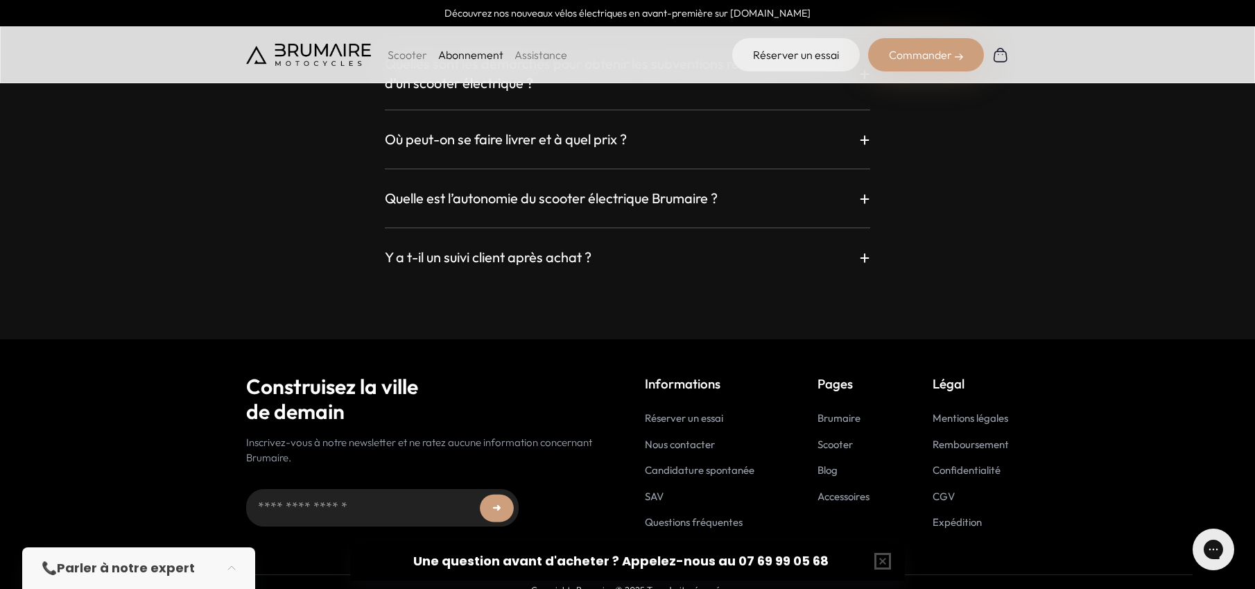 The width and height of the screenshot is (1255, 589). Describe the element at coordinates (28, 26) in the screenshot. I see `button: Gorgias live chat` at that location.